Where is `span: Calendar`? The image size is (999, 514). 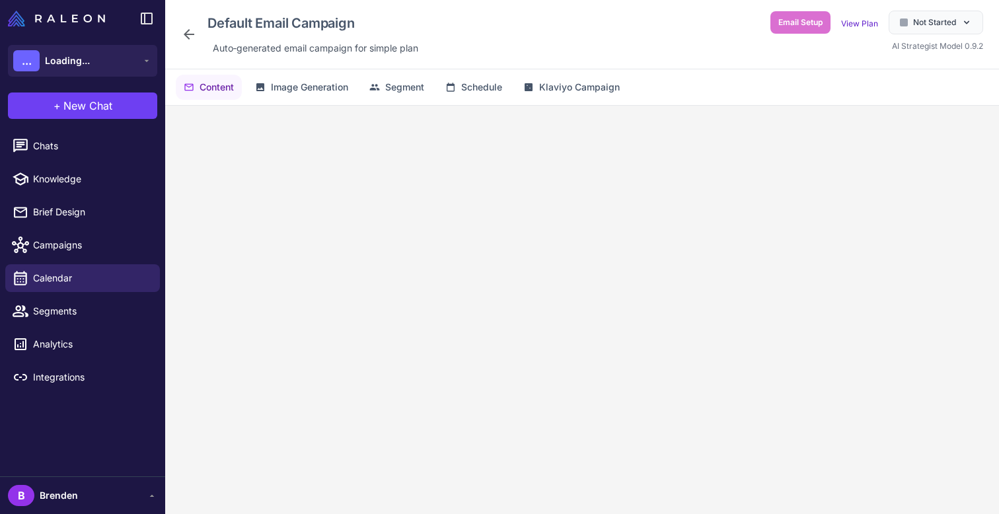
span: Calendar is located at coordinates (91, 278).